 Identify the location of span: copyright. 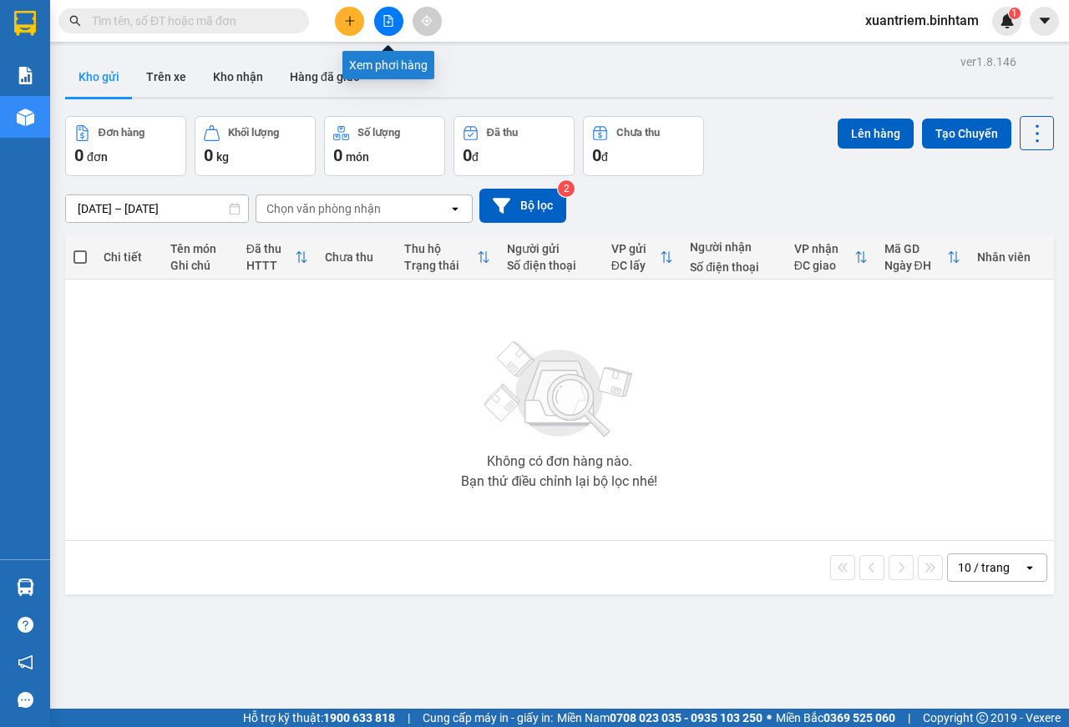
(982, 718).